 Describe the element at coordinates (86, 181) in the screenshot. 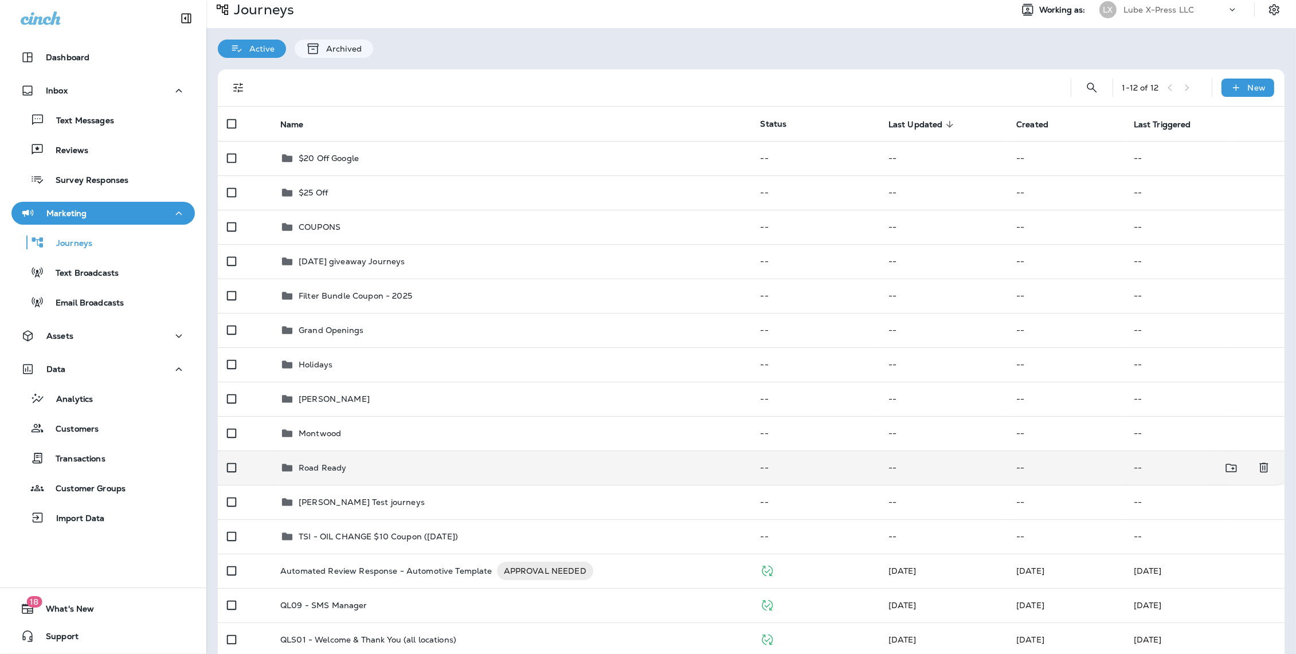

I see `p: Survey Responses` at that location.